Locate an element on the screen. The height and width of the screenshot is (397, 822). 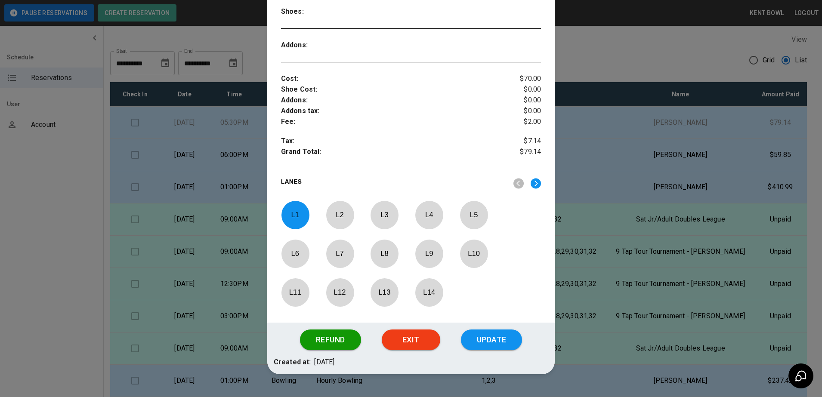
p: L 2 is located at coordinates (340, 215).